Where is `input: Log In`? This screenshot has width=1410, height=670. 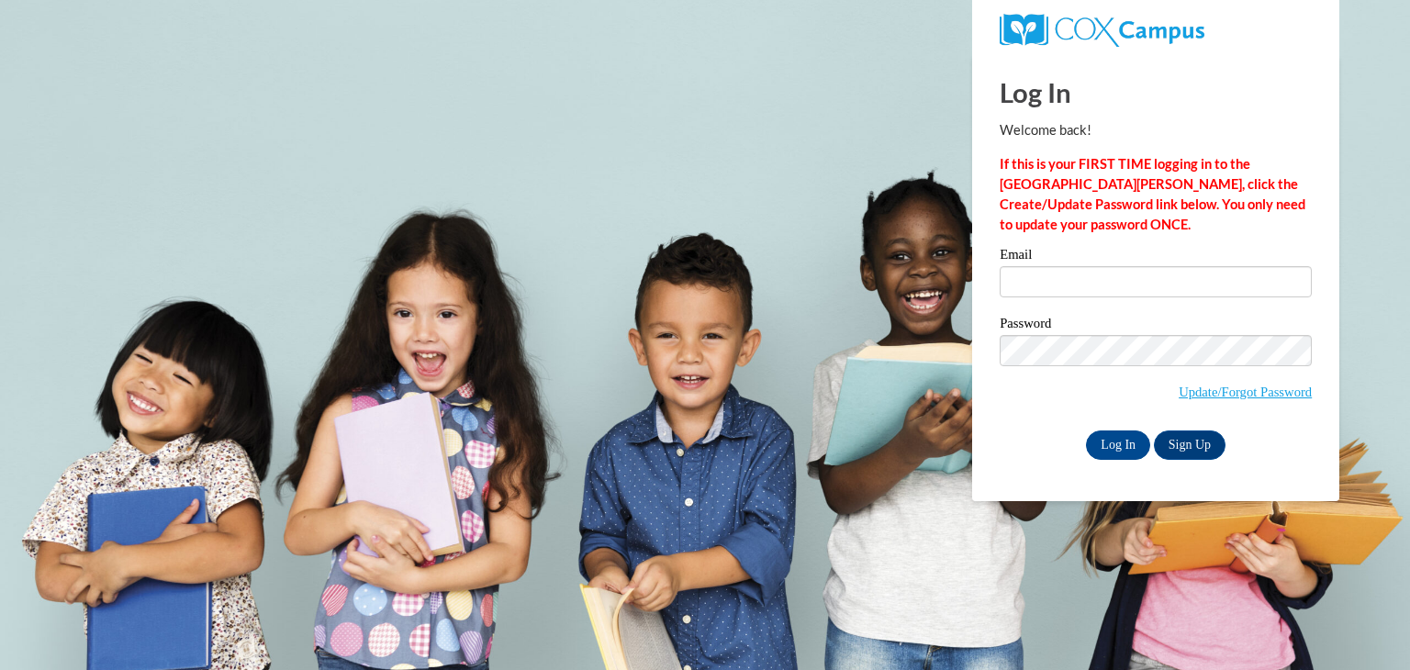 input: Log In is located at coordinates (1118, 445).